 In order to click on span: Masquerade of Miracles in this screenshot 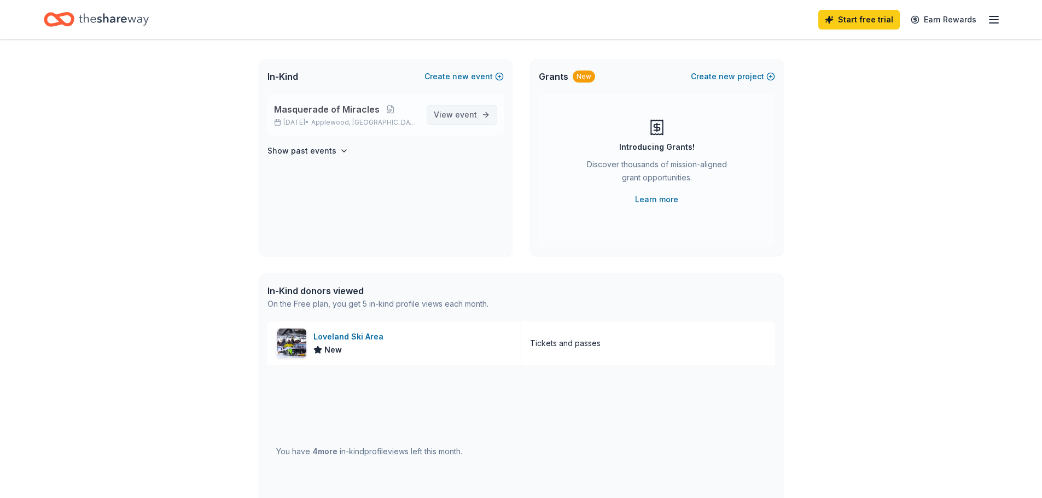, I will do `click(327, 109)`.